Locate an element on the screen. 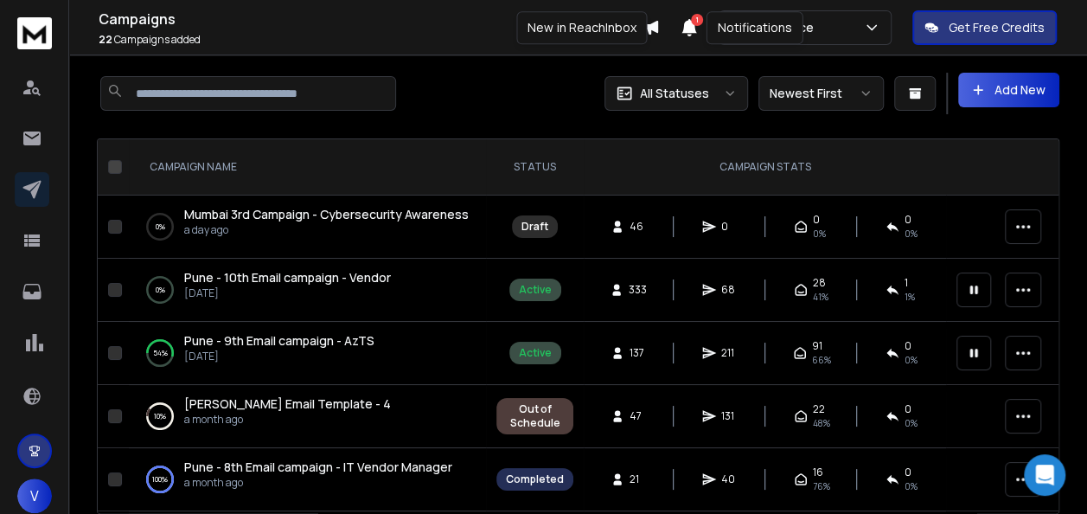 Image resolution: width=1087 pixels, height=514 pixels. span: Pune - 10th Email campaign - Vendor is located at coordinates (287, 277).